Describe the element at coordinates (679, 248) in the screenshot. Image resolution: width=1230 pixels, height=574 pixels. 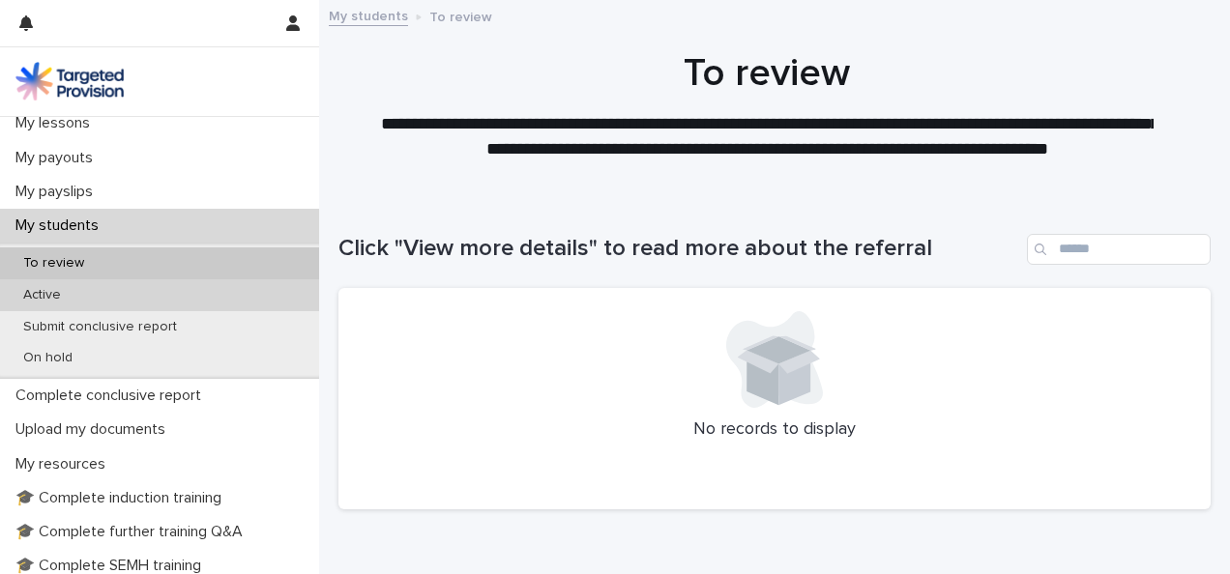
I see `h1: Click "View more details" to read more about the referral` at that location.